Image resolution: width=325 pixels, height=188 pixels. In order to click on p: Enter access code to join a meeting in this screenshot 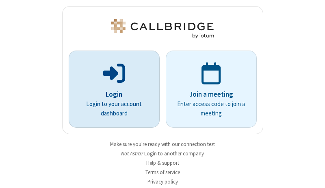, I will do `click(212, 108)`.